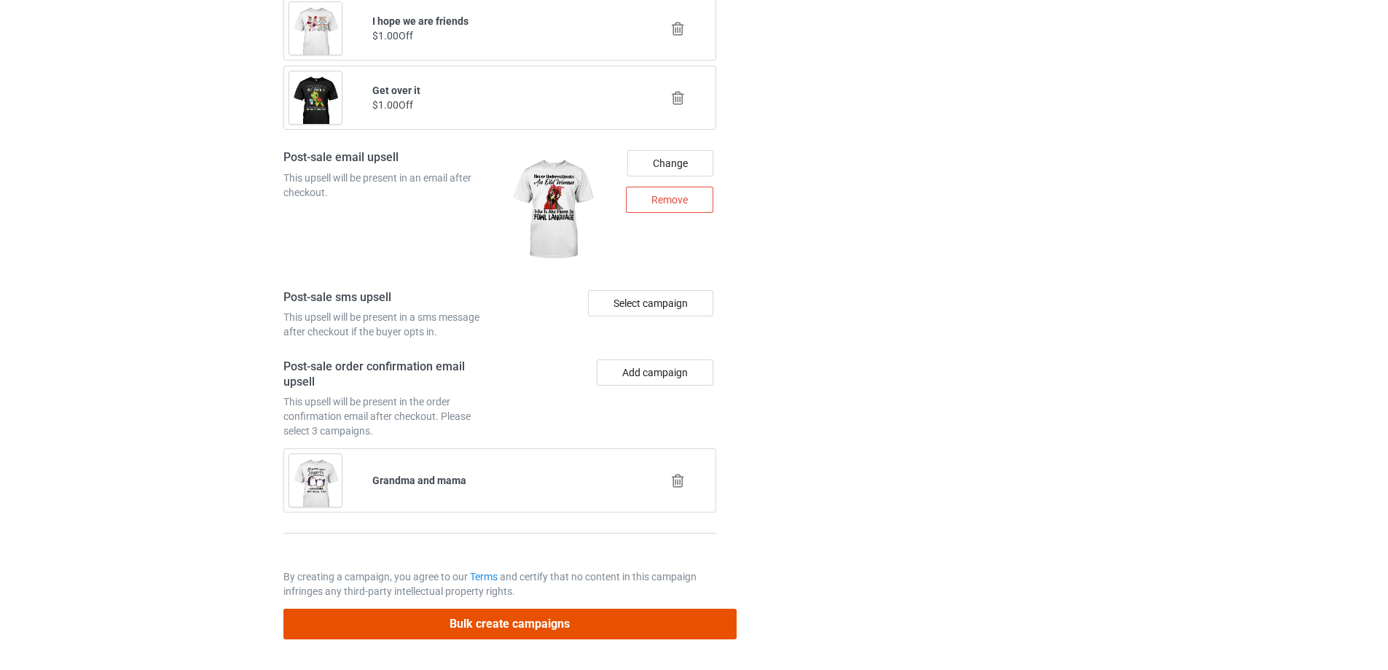 This screenshot has width=1388, height=670. What do you see at coordinates (671, 163) in the screenshot?
I see `div: Change` at bounding box center [671, 163].